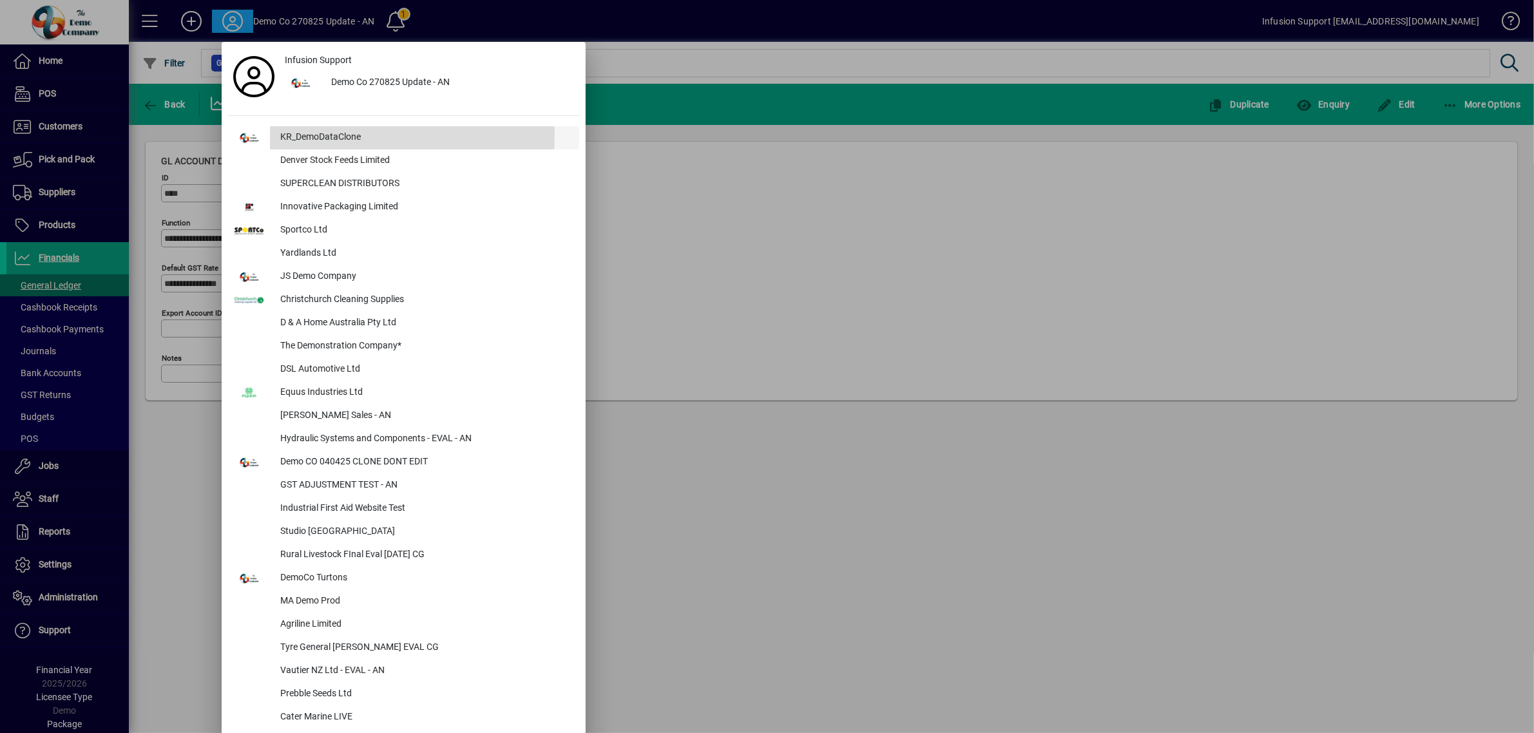  What do you see at coordinates (403, 254) in the screenshot?
I see `button: Yardlands Ltd` at bounding box center [403, 254].